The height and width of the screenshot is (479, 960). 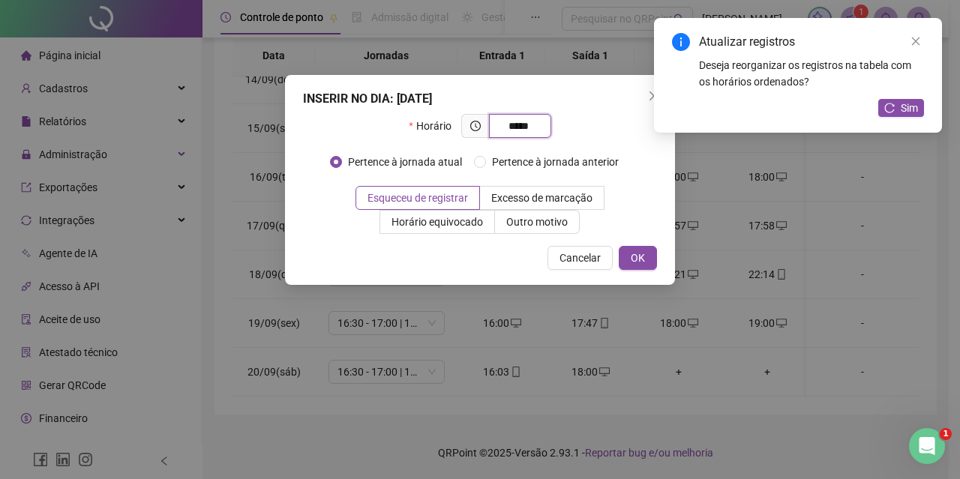 I want to click on span: Pertence à jornada atual, so click(x=405, y=162).